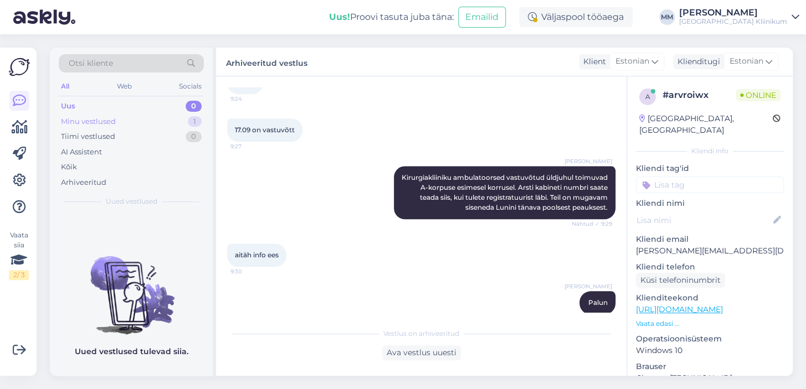 The width and height of the screenshot is (806, 389). I want to click on div: Klienditugi, so click(696, 61).